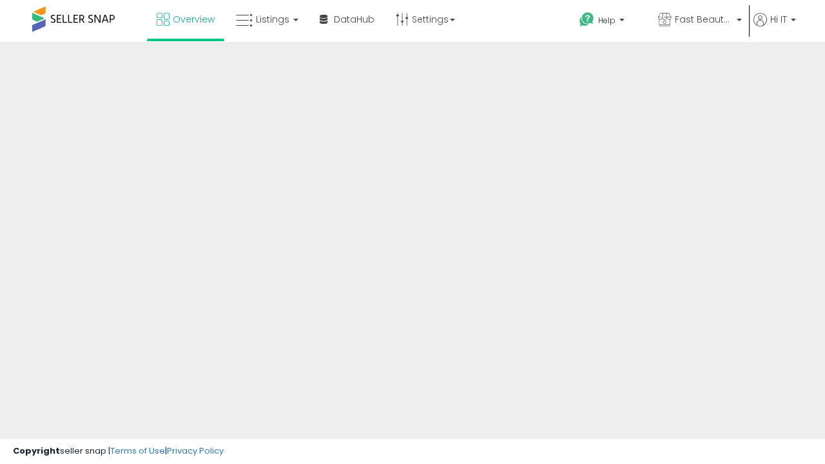 This screenshot has width=825, height=464. What do you see at coordinates (193, 19) in the screenshot?
I see `span: Overview` at bounding box center [193, 19].